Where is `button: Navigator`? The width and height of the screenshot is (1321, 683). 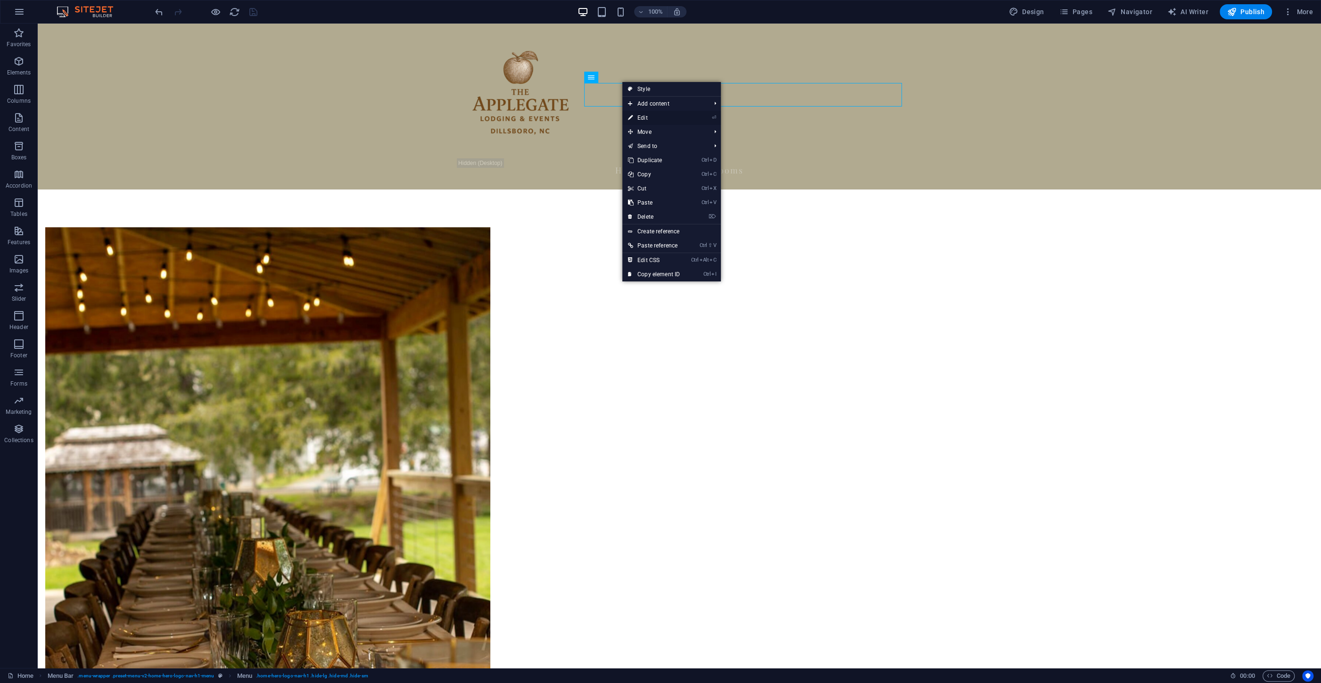 button: Navigator is located at coordinates (1130, 12).